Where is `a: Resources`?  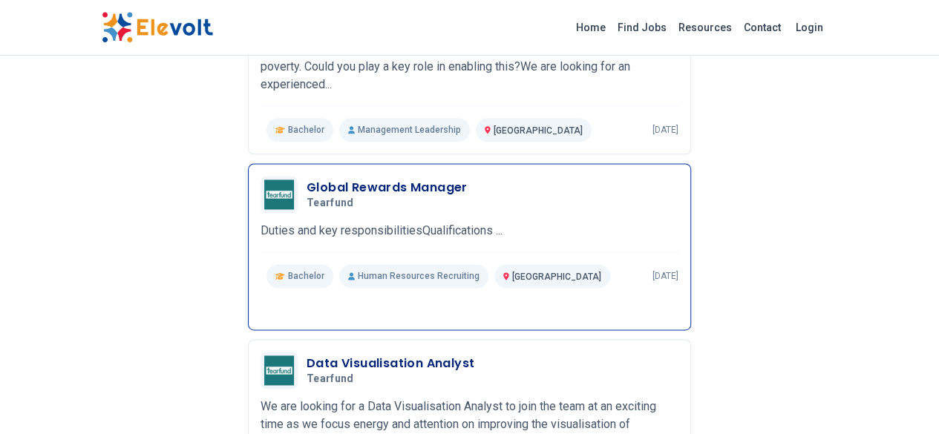
a: Resources is located at coordinates (706, 27).